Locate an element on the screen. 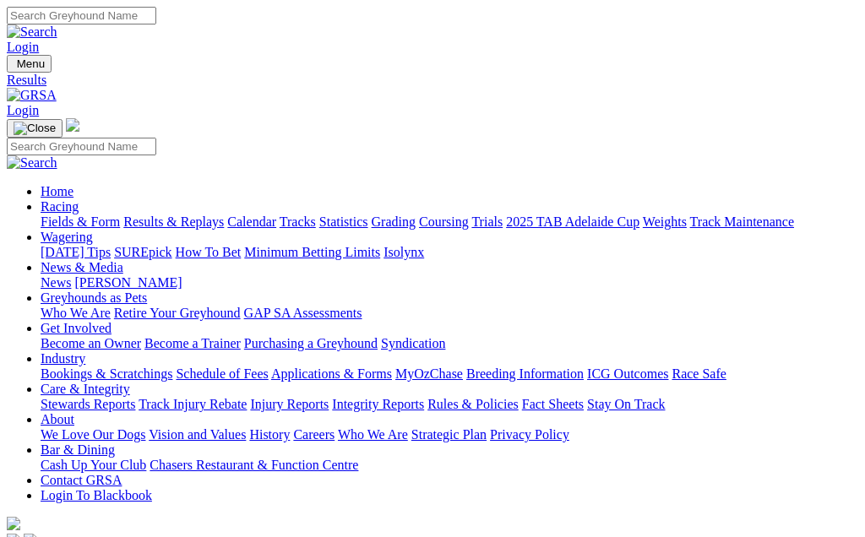 The height and width of the screenshot is (537, 865). a: Cash Up Your Club is located at coordinates (93, 465).